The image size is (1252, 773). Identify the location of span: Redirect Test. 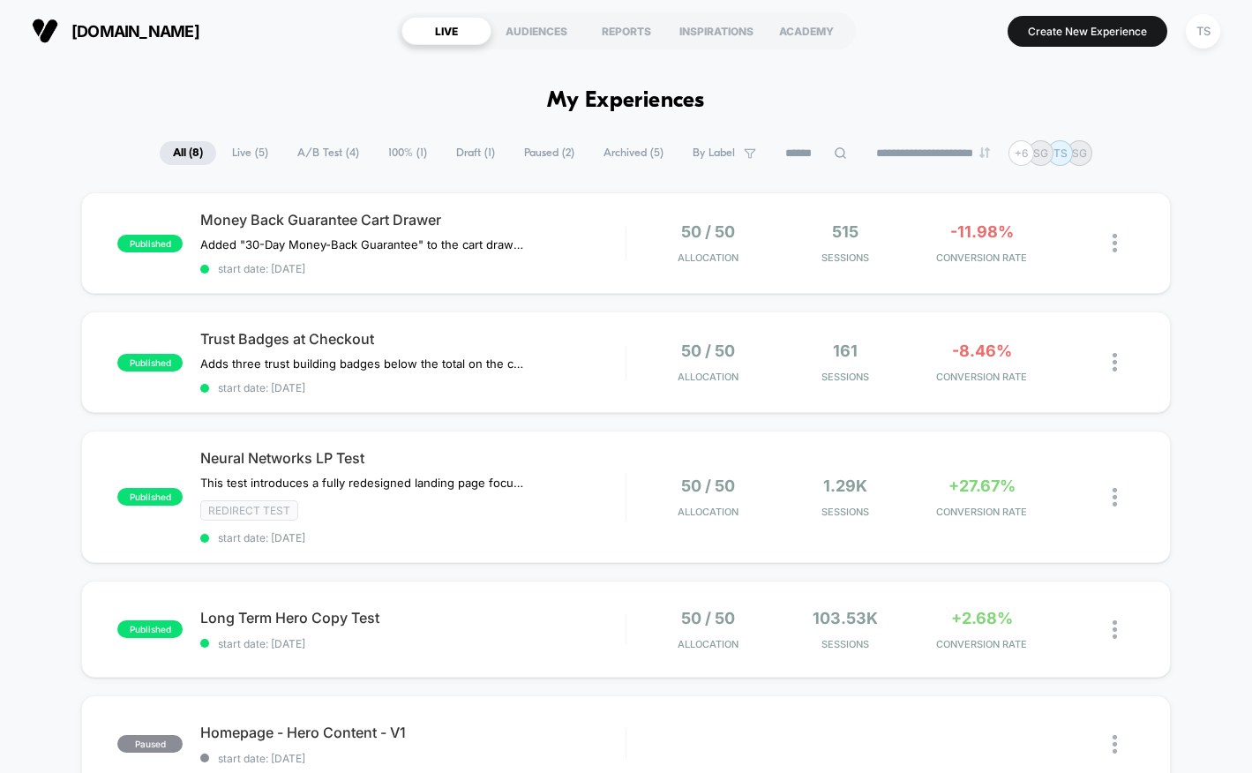
(249, 510).